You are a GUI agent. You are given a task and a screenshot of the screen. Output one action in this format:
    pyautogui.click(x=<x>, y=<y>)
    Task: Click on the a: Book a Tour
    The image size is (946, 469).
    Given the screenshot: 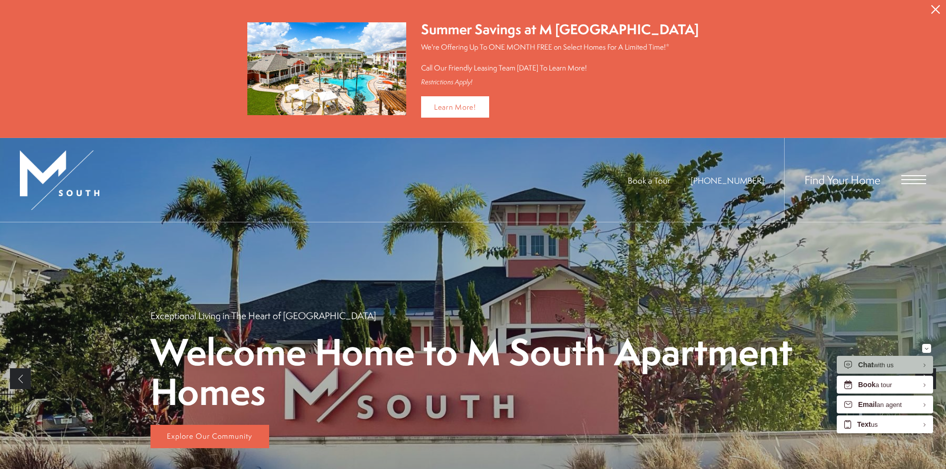 What is the action you would take?
    pyautogui.click(x=648, y=180)
    